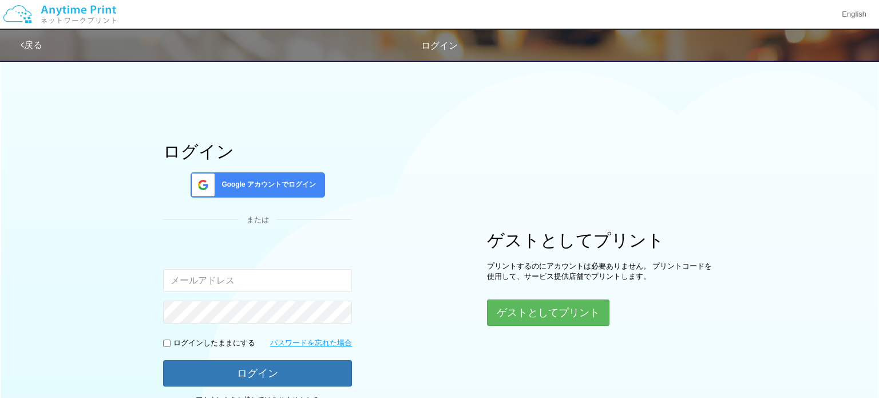 The image size is (879, 398). Describe the element at coordinates (257, 373) in the screenshot. I see `button: ログイン` at that location.